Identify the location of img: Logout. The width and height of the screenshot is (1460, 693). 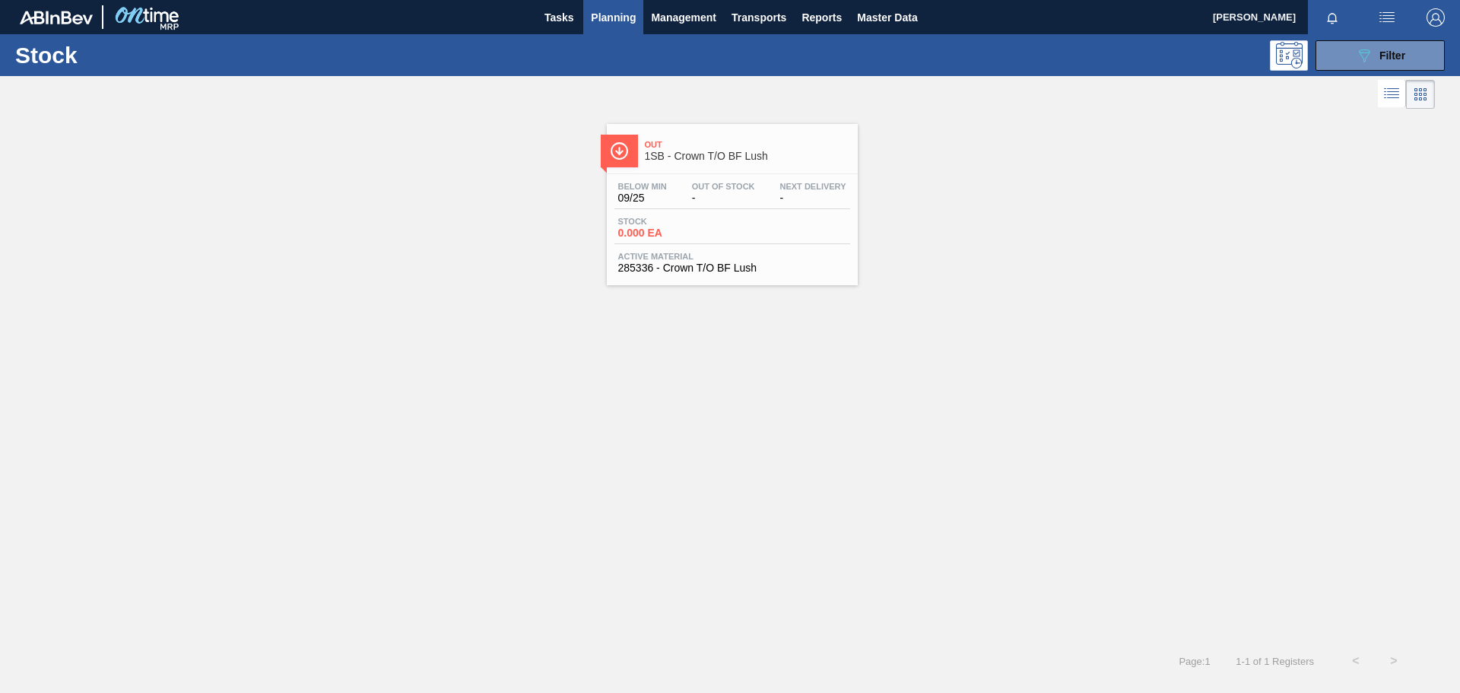
(1436, 17).